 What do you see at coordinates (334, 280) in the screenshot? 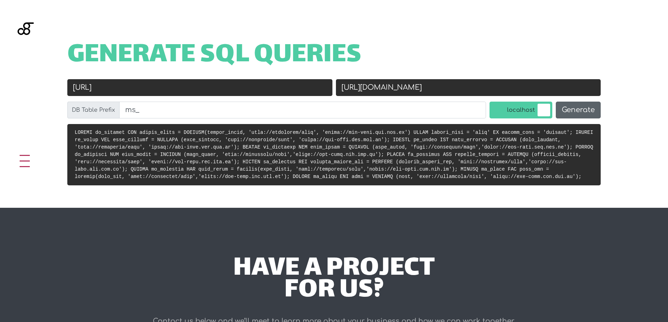
I see `div: have a project for us?` at bounding box center [334, 280].